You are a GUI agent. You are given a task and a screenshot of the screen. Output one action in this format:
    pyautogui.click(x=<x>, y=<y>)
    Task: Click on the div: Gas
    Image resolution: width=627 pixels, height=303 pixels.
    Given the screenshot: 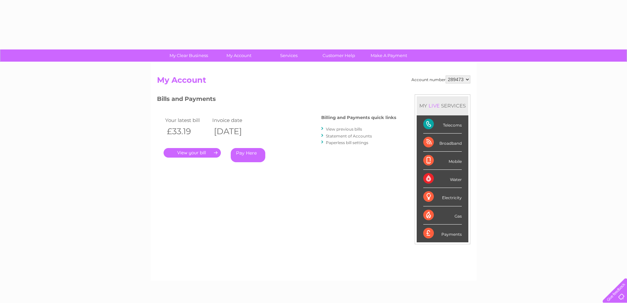 What is the action you would take?
    pyautogui.click(x=443, y=215)
    